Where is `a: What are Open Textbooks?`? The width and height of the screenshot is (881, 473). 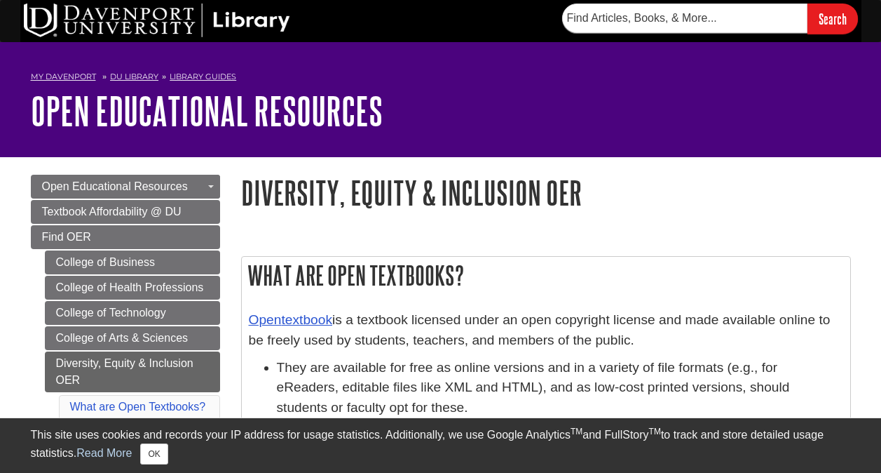
a: What are Open Textbooks? is located at coordinates (138, 406).